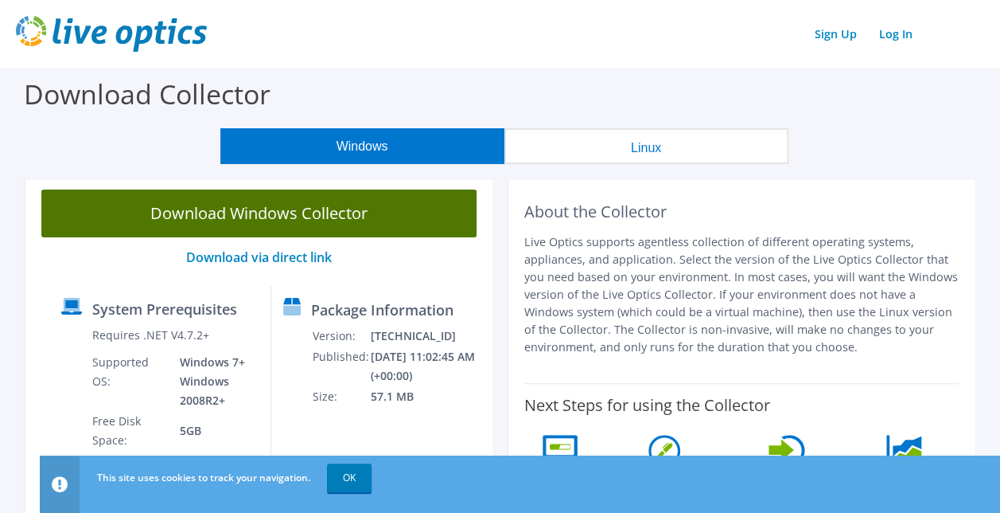 This screenshot has width=1000, height=513. Describe the element at coordinates (150, 335) in the screenshot. I see `label: Requires .NET V4.7.2+` at that location.